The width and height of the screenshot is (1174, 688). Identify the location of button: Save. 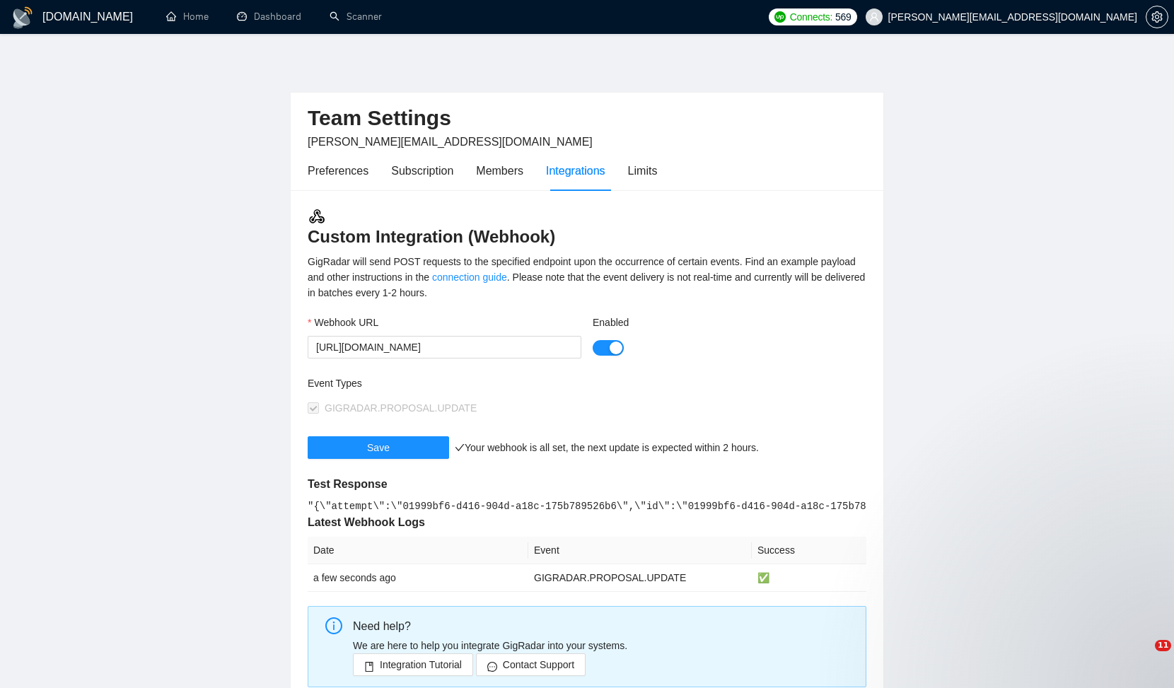
(378, 447).